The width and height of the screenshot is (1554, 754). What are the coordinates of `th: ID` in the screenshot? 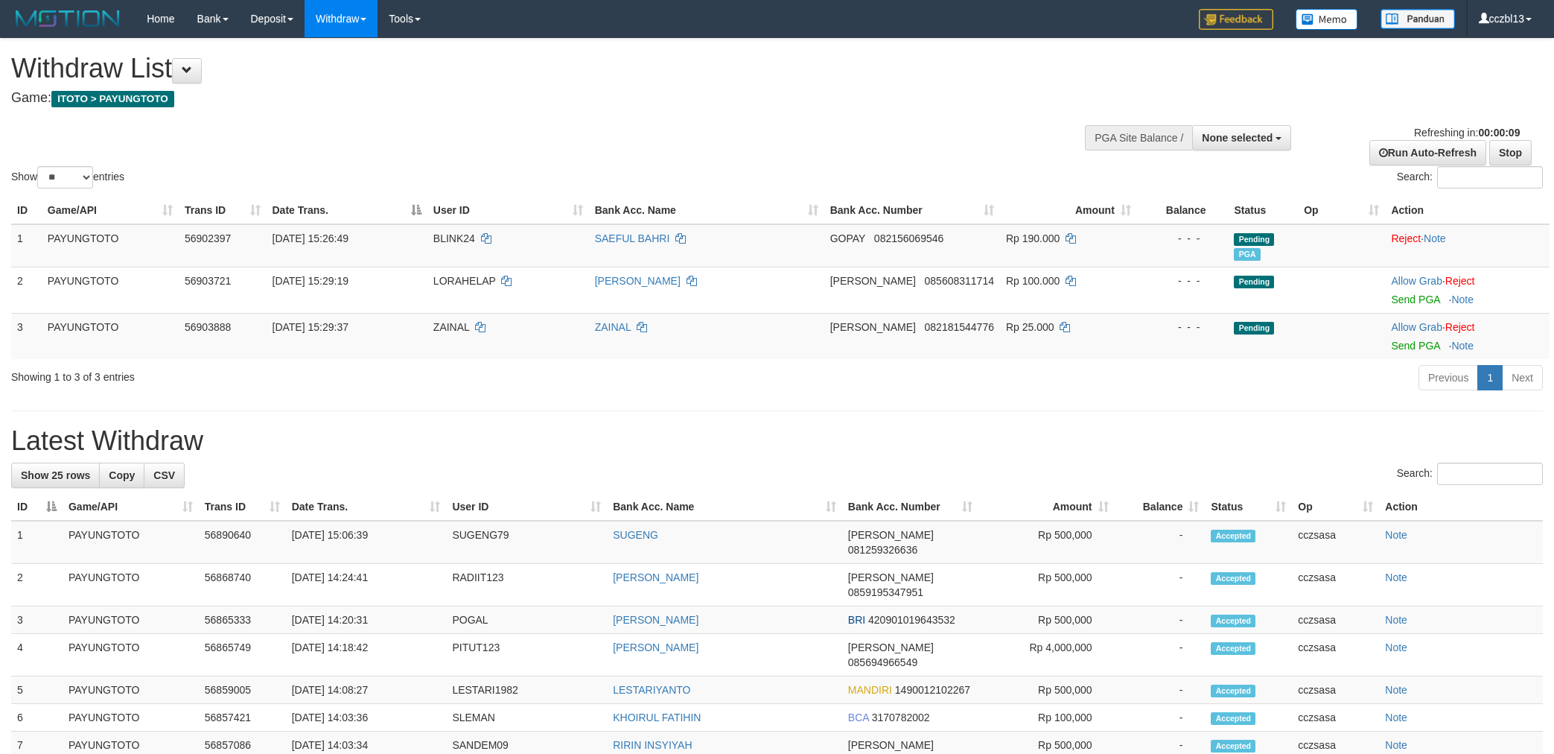 It's located at (26, 210).